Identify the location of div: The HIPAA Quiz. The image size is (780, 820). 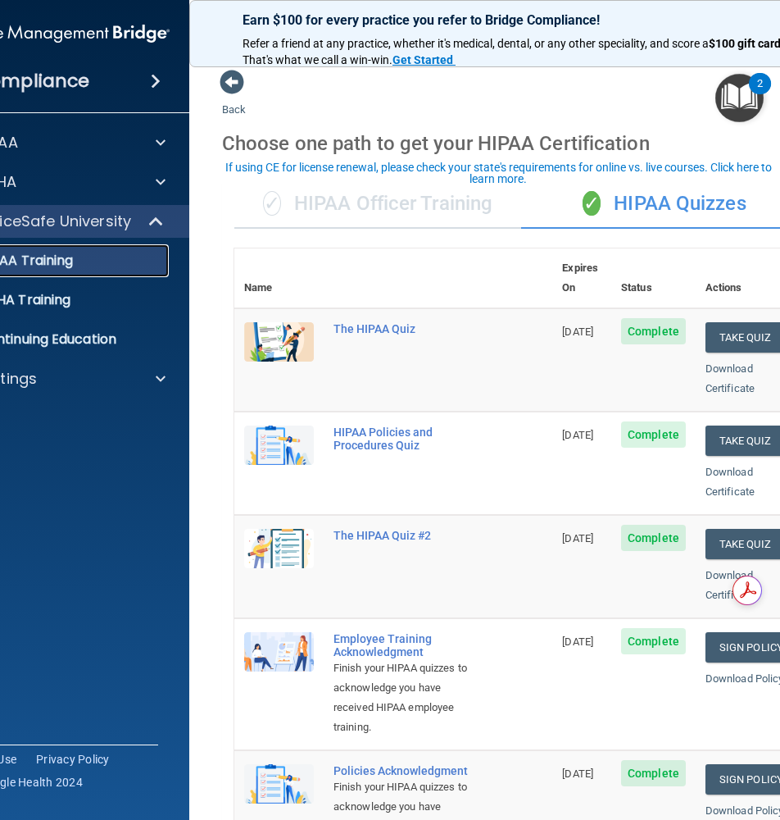
(402, 329).